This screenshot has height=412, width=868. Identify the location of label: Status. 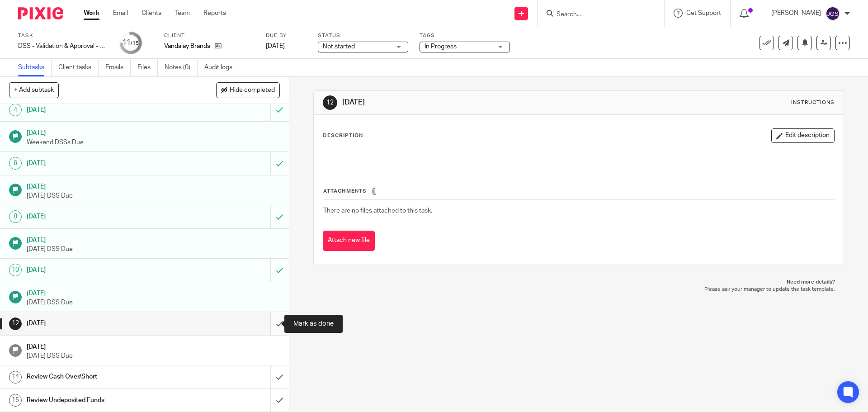
(363, 36).